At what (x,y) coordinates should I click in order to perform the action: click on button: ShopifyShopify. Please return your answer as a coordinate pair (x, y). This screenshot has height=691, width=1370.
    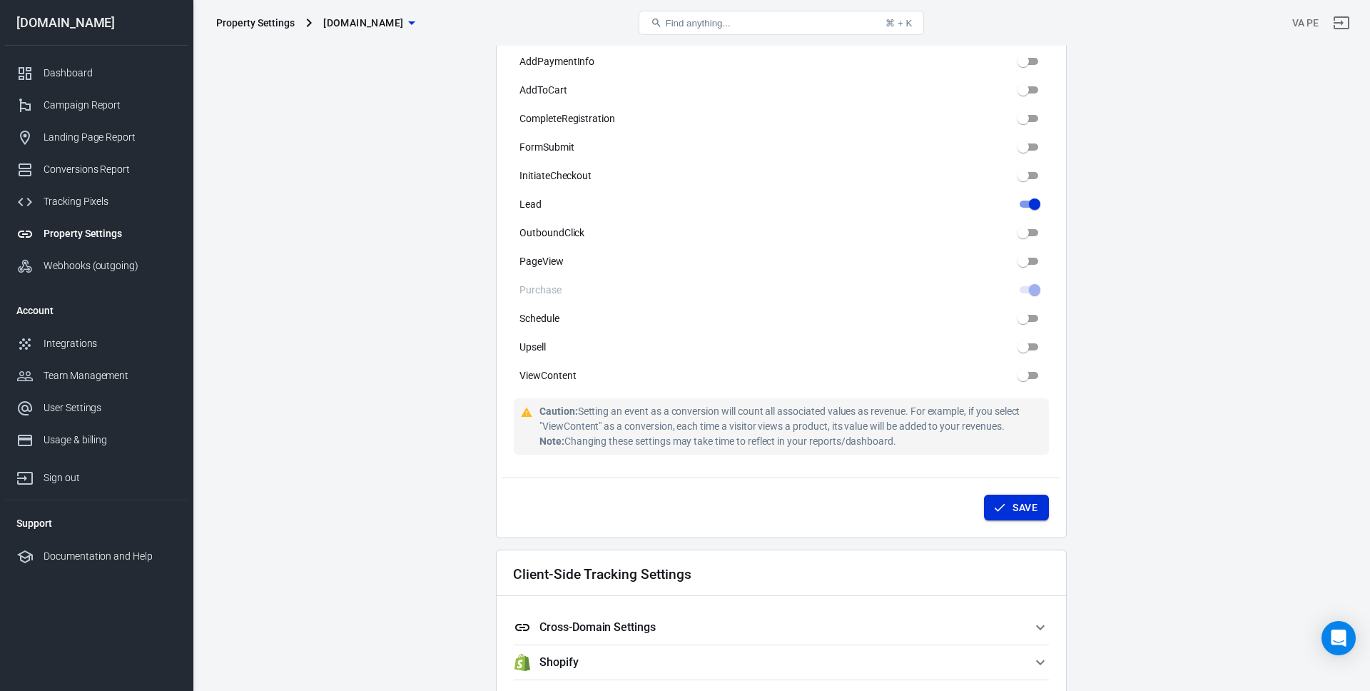
    Looking at the image, I should click on (782, 662).